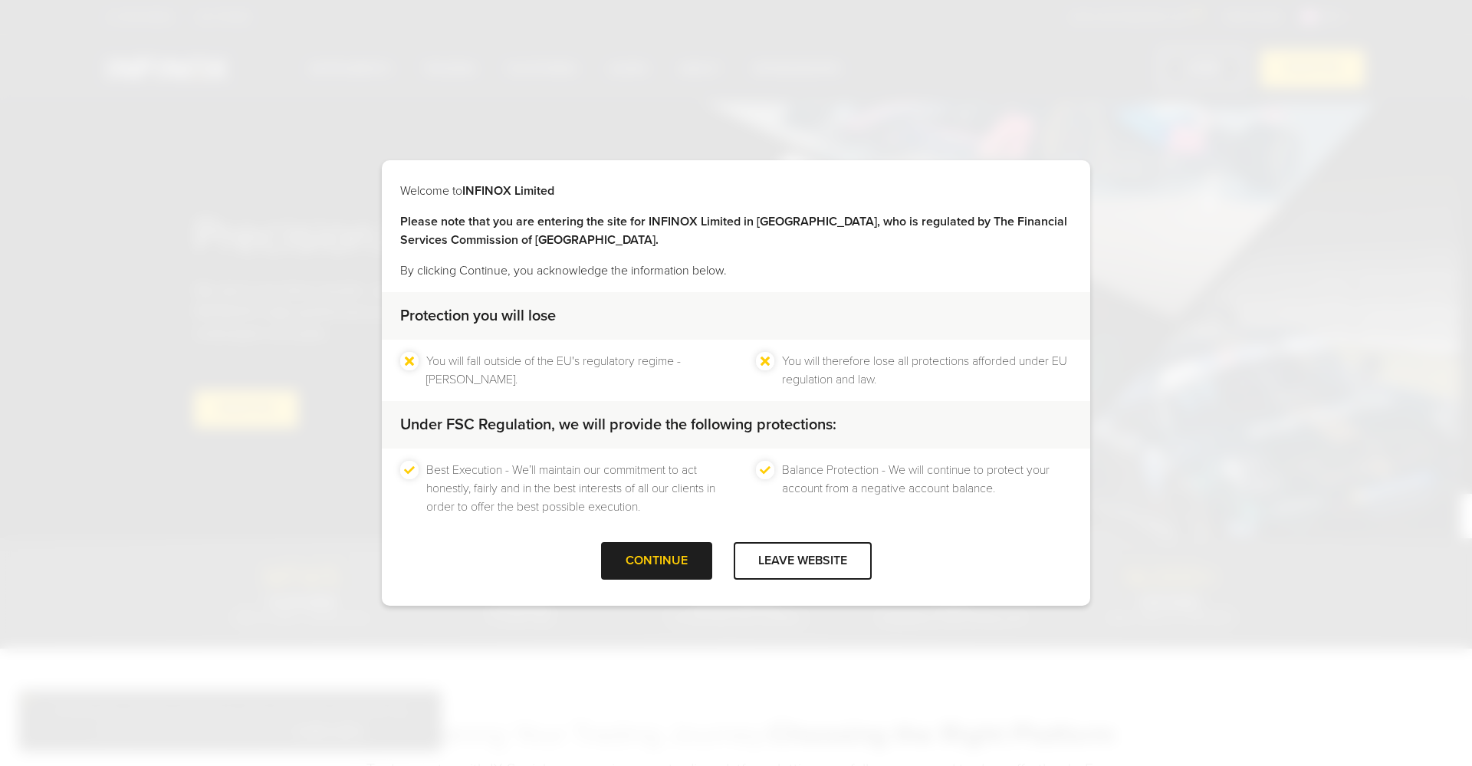  I want to click on div: LEAVE WEBSITE, so click(803, 560).